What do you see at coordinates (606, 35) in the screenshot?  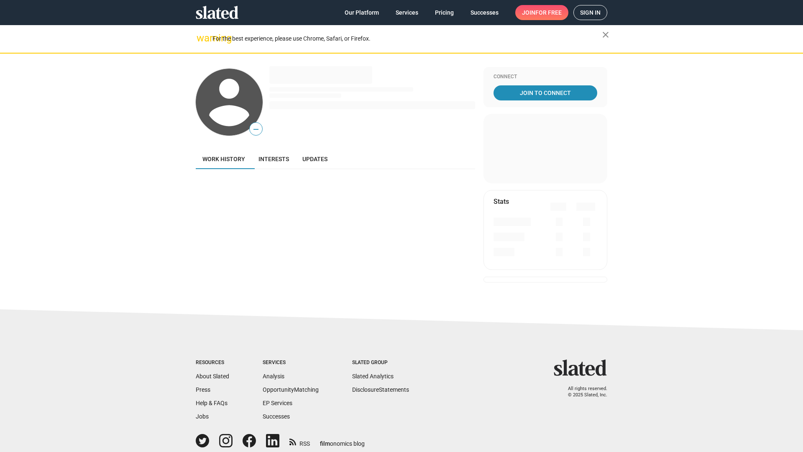 I see `mat-icon: close` at bounding box center [606, 35].